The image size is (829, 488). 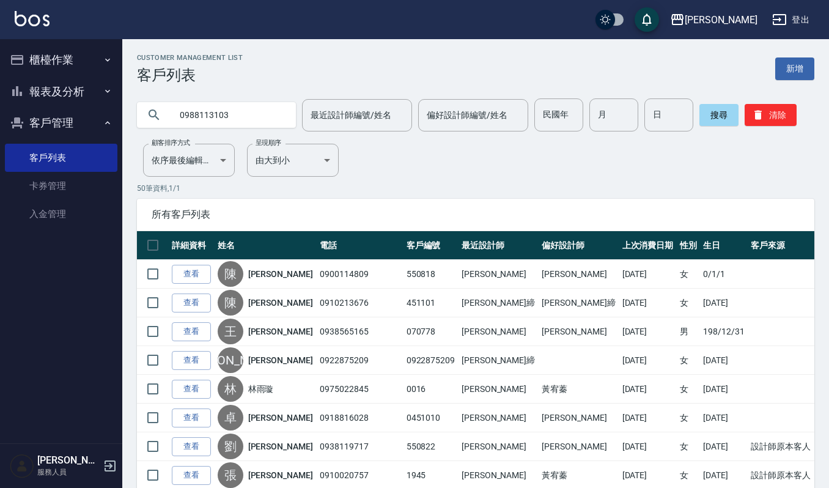 I want to click on th: 上次消費日期, so click(x=648, y=245).